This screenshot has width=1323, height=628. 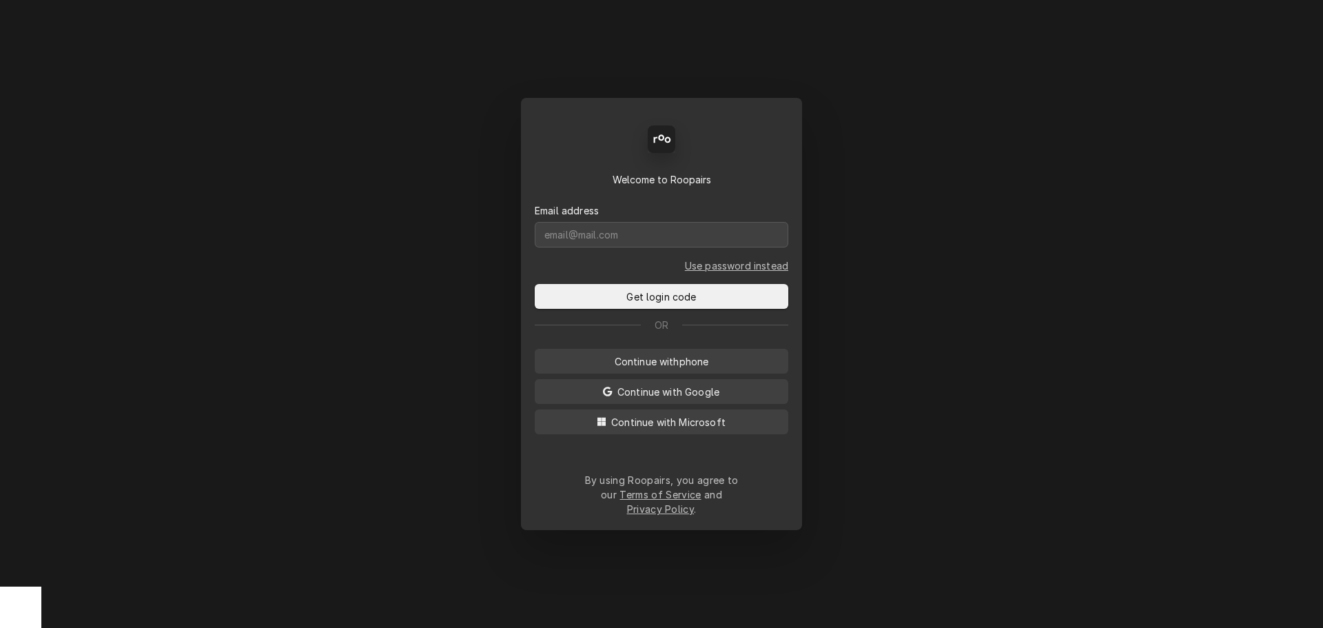 I want to click on a: Privacy Policy, so click(x=660, y=509).